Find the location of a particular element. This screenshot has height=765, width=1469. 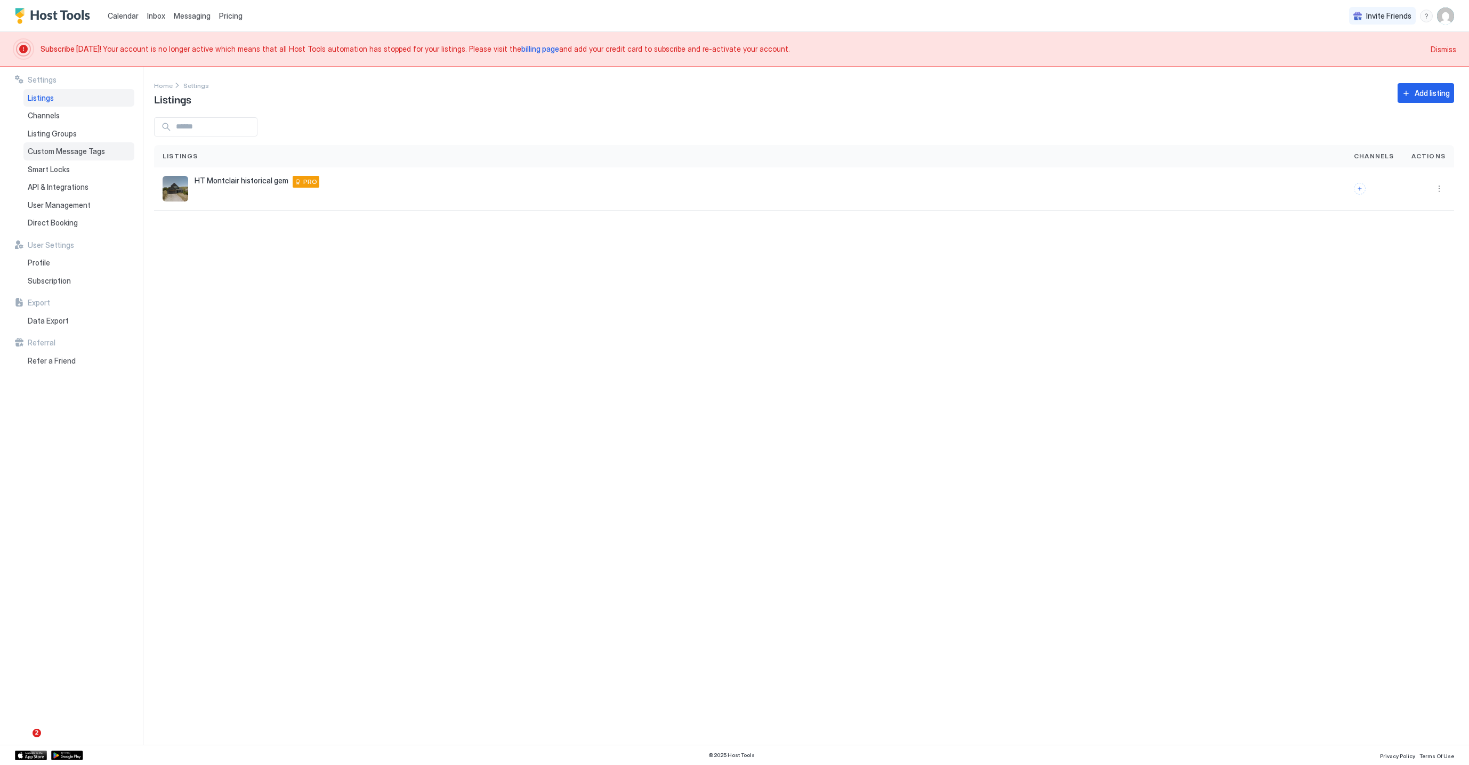

span: Messaging is located at coordinates (192, 15).